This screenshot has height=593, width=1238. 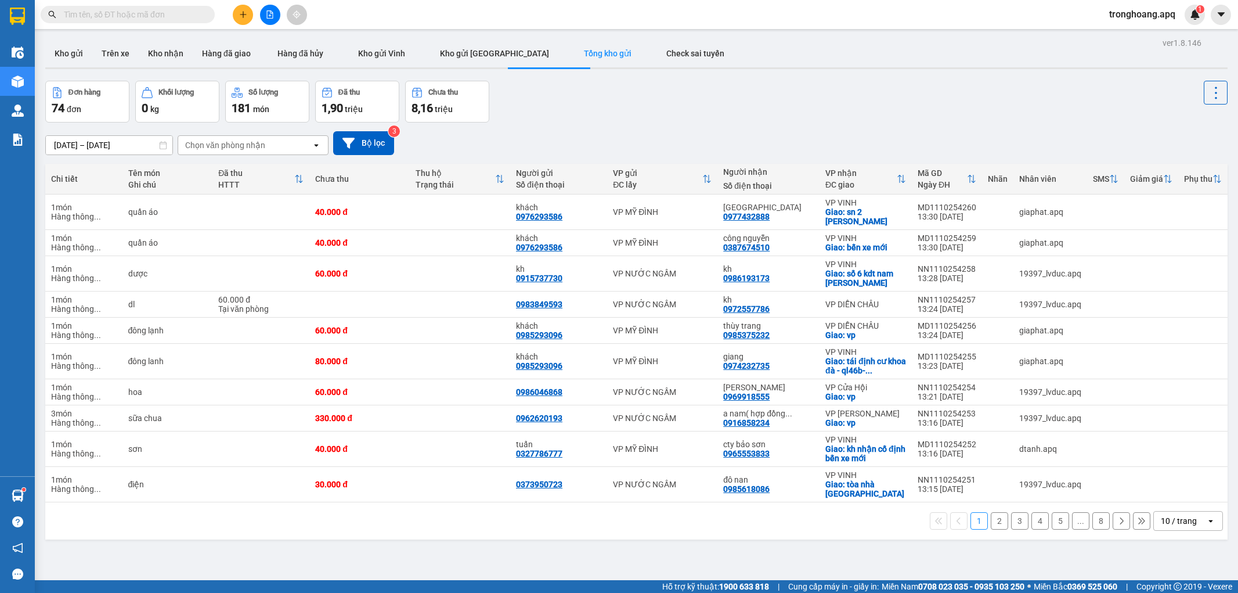 I want to click on span: copyright, so click(x=1178, y=586).